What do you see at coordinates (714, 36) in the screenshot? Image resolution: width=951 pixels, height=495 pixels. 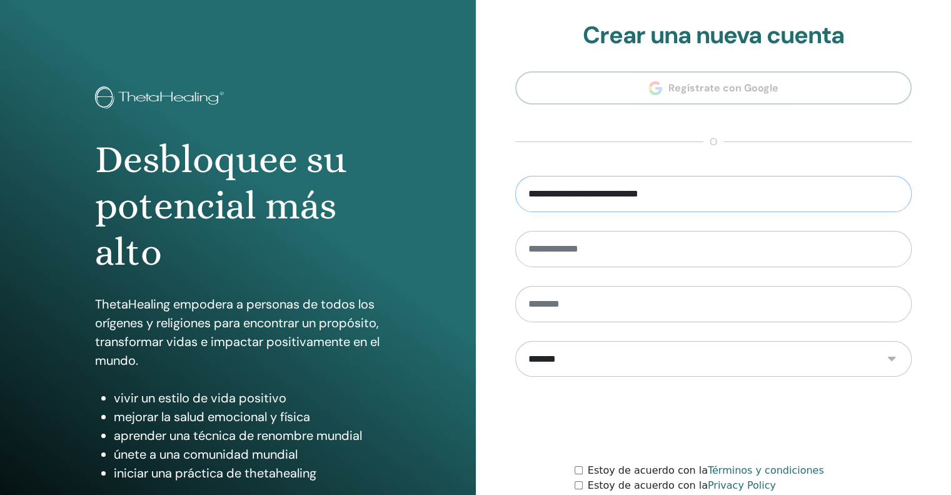 I see `h2: Crear una nueva cuenta` at bounding box center [714, 36].